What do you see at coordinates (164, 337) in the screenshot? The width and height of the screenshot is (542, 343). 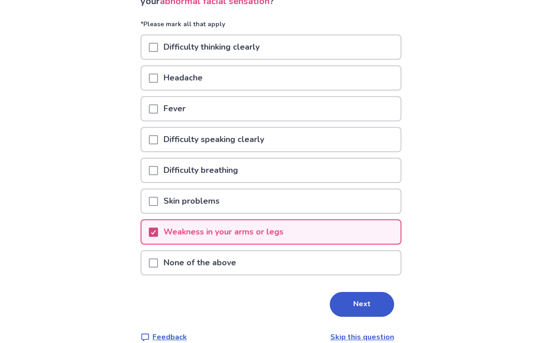 I see `a: Feedback` at bounding box center [164, 337].